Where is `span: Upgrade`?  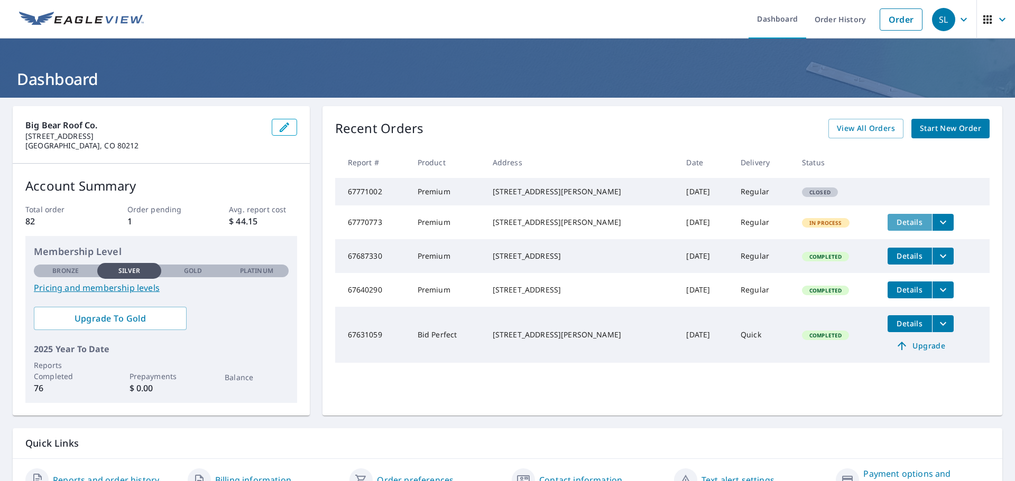 span: Upgrade is located at coordinates (920, 346).